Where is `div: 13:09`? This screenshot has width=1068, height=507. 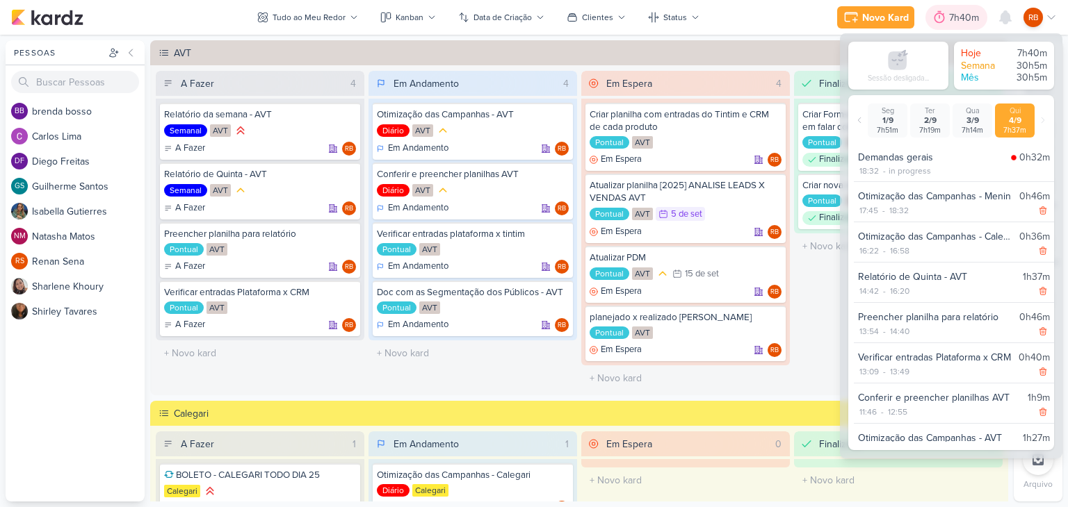
div: 13:09 is located at coordinates (869, 372).